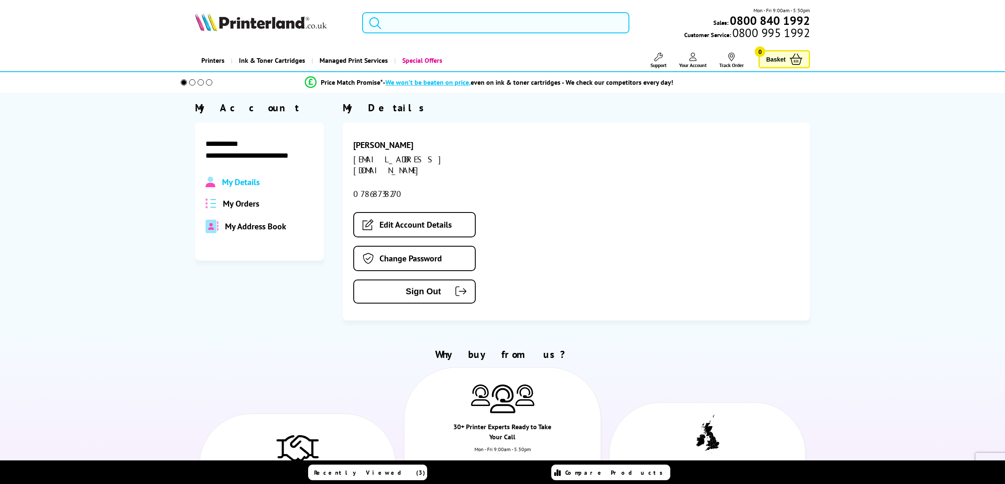 The width and height of the screenshot is (1005, 484). What do you see at coordinates (271, 60) in the screenshot?
I see `a: Ink & Toner Cartridges` at bounding box center [271, 60].